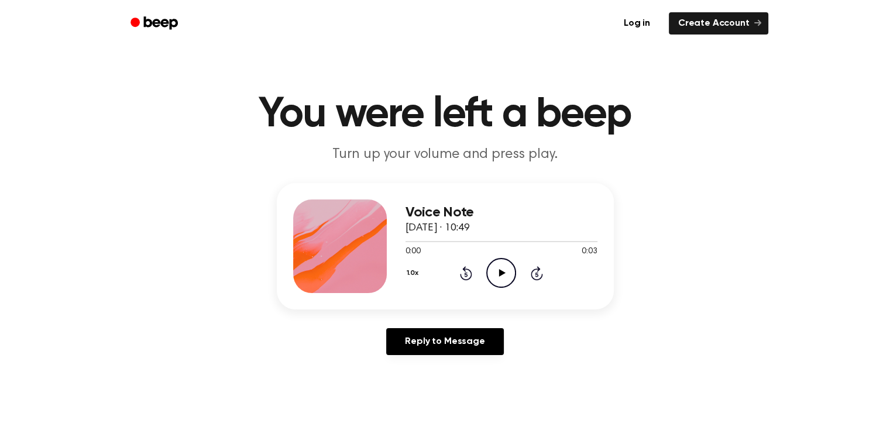 The width and height of the screenshot is (890, 427). What do you see at coordinates (413, 252) in the screenshot?
I see `span: 0:00` at bounding box center [413, 252].